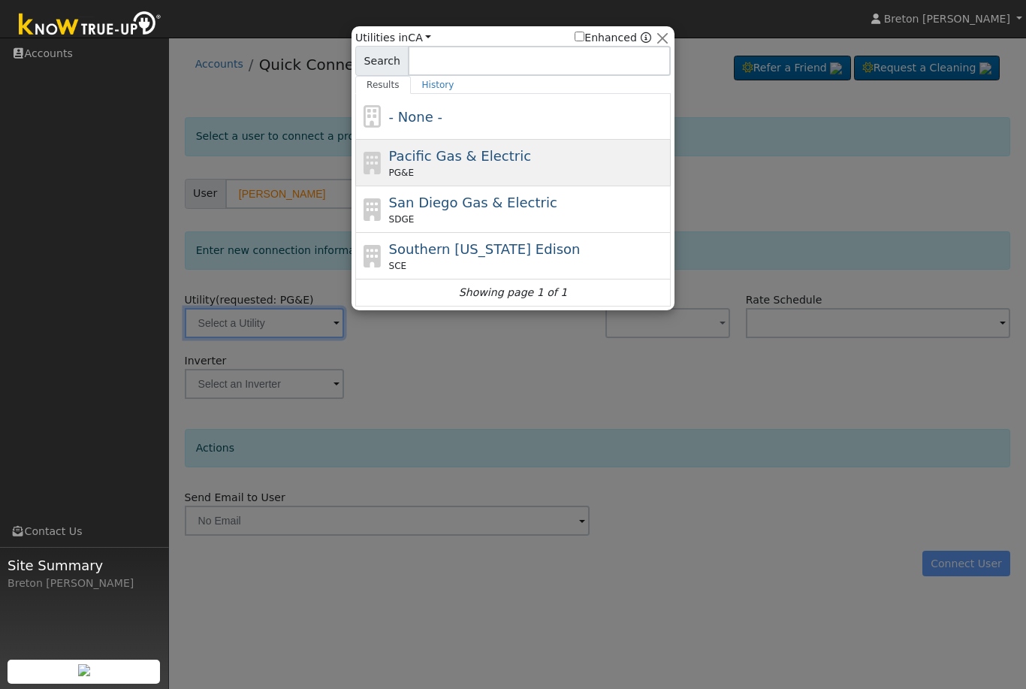  I want to click on span: Site Summary, so click(84, 565).